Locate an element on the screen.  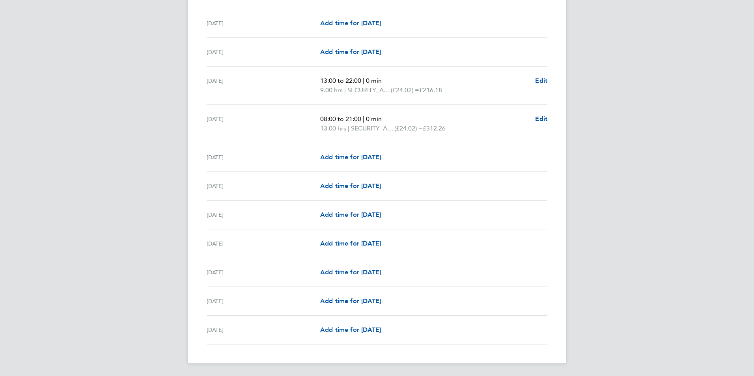
span: £216.18 is located at coordinates (431, 90).